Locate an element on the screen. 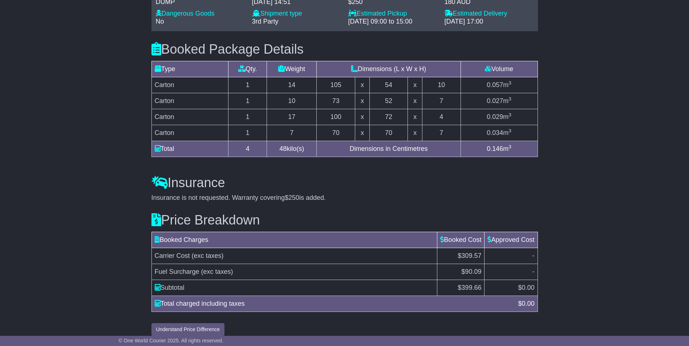  span: 0.146 is located at coordinates (495, 149).